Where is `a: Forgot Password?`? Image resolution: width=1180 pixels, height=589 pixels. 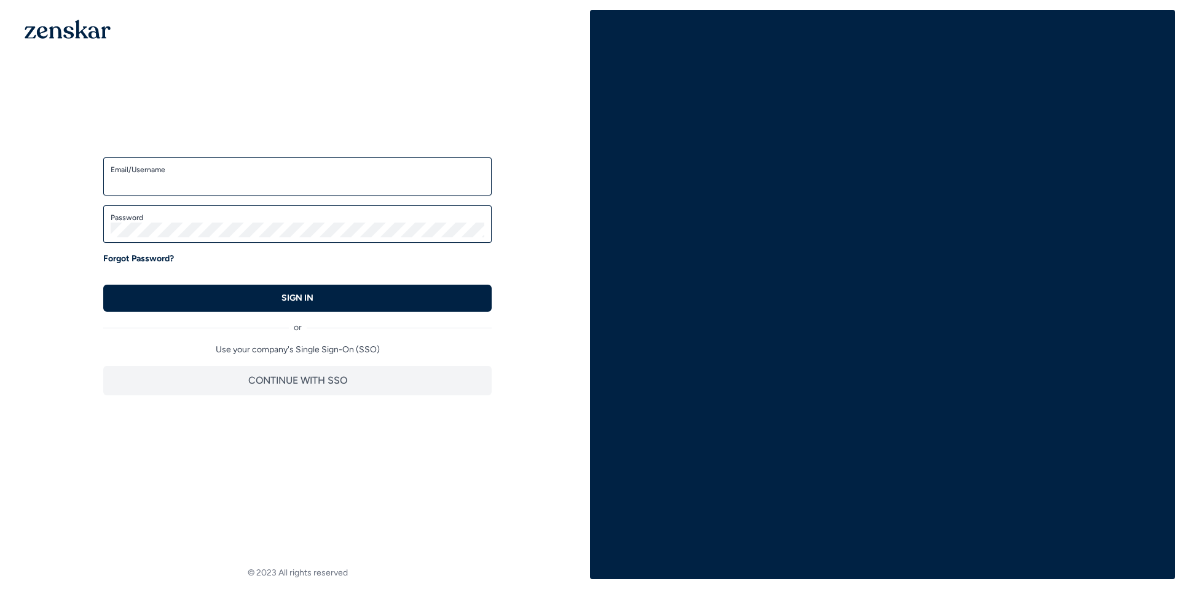 a: Forgot Password? is located at coordinates (138, 259).